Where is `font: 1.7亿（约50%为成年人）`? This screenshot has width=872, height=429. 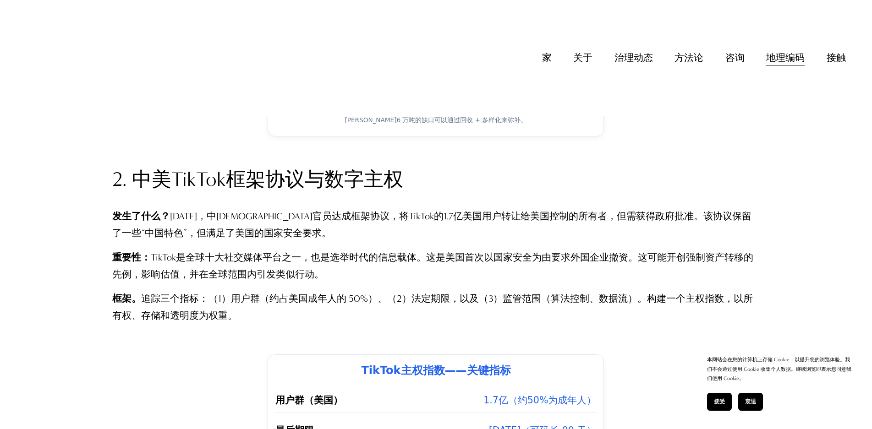 font: 1.7亿（约50%为成年人） is located at coordinates (540, 400).